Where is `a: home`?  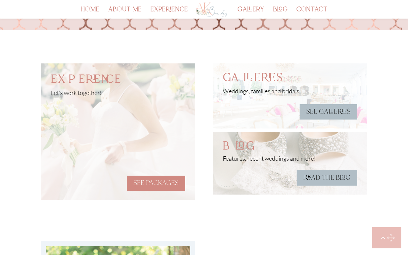
a: home is located at coordinates (90, 13).